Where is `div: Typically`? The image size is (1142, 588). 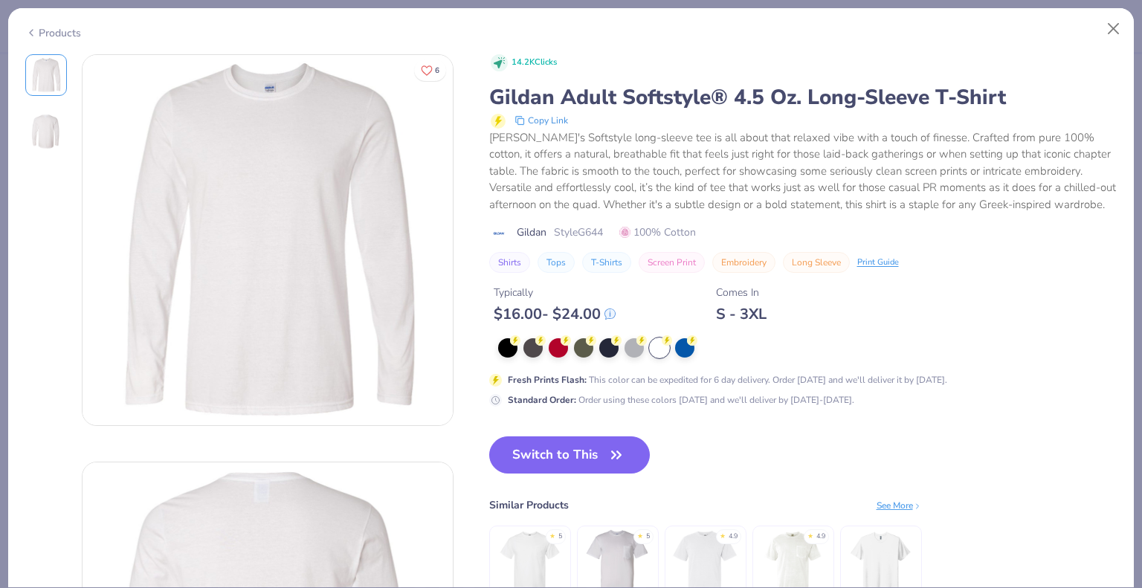 div: Typically is located at coordinates (555, 292).